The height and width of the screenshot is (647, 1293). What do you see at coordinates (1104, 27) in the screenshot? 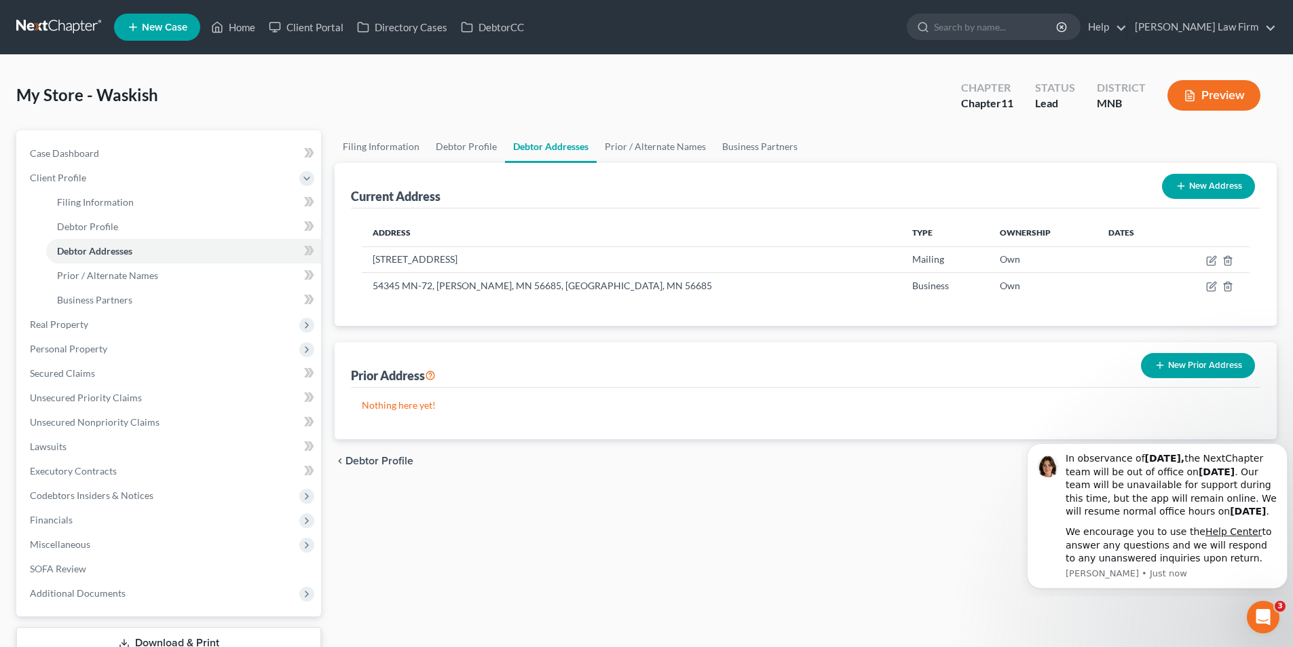
I see `a: Help` at bounding box center [1104, 27].